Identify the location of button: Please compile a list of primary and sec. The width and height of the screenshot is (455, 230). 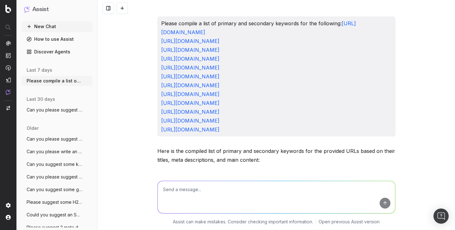
(57, 81).